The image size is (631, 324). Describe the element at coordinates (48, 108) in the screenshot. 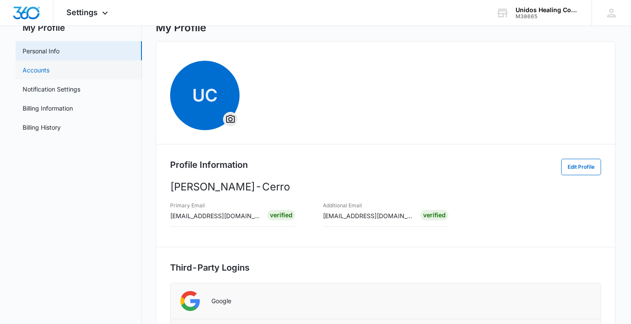

I see `a: Billing Information` at that location.